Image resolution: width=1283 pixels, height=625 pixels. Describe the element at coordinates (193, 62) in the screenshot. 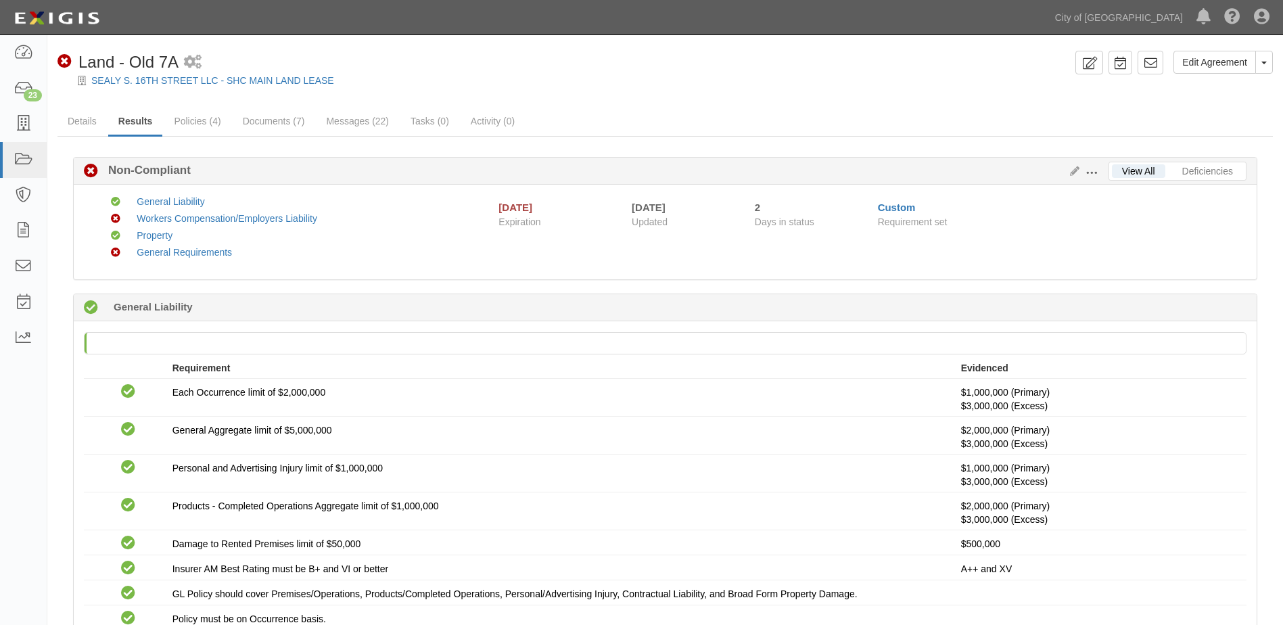

I see `i: 1 scheduled workflow` at that location.